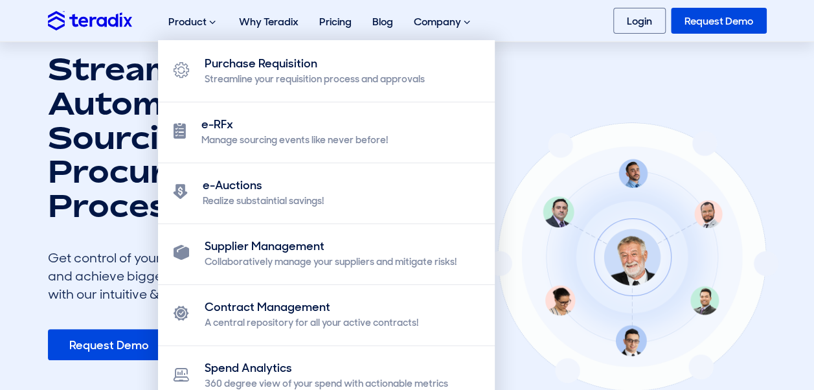  Describe the element at coordinates (269, 21) in the screenshot. I see `a: Why Teradix` at that location.